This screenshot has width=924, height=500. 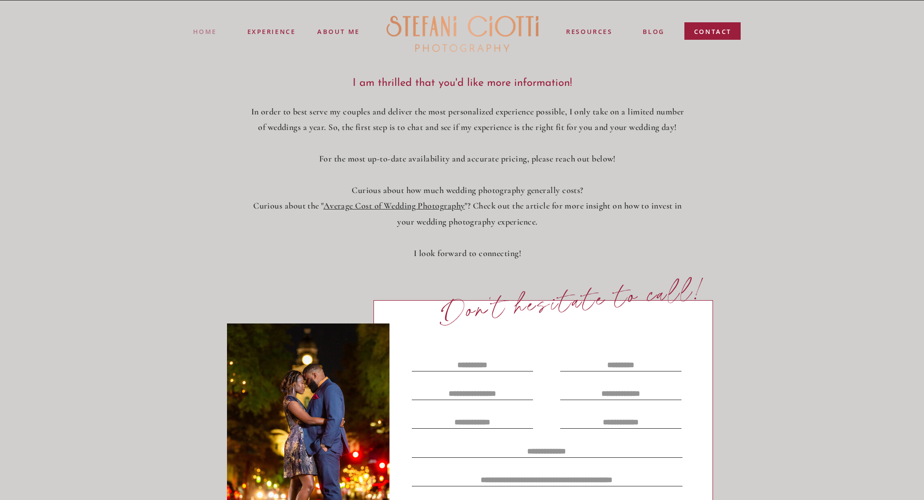 I want to click on h3: I am thrilled that you'd like more information!, so click(x=462, y=83).